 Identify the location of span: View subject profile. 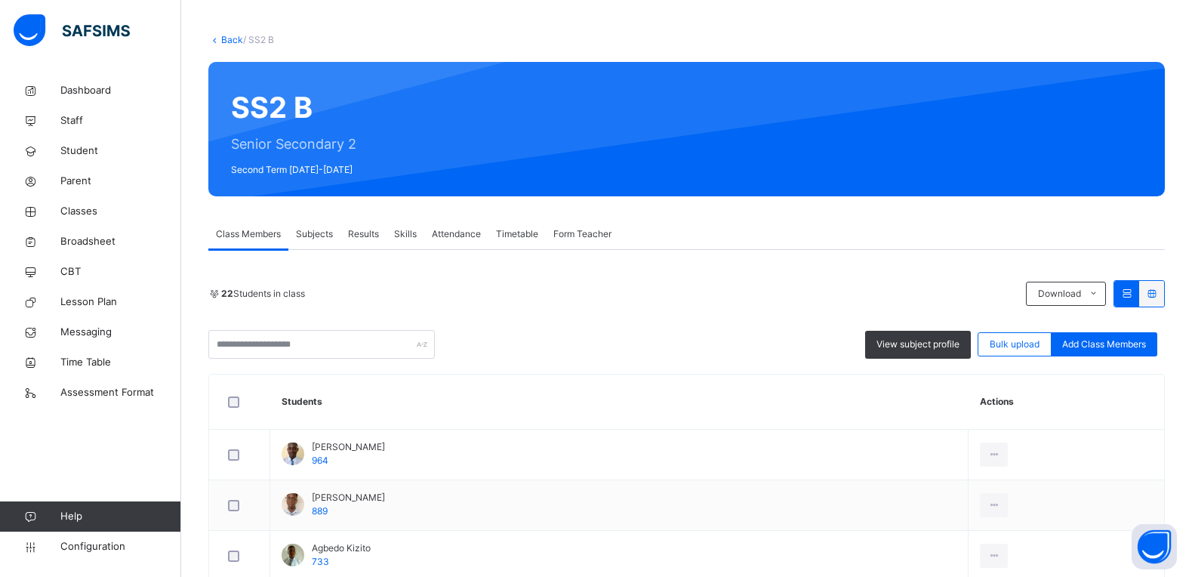
(918, 344).